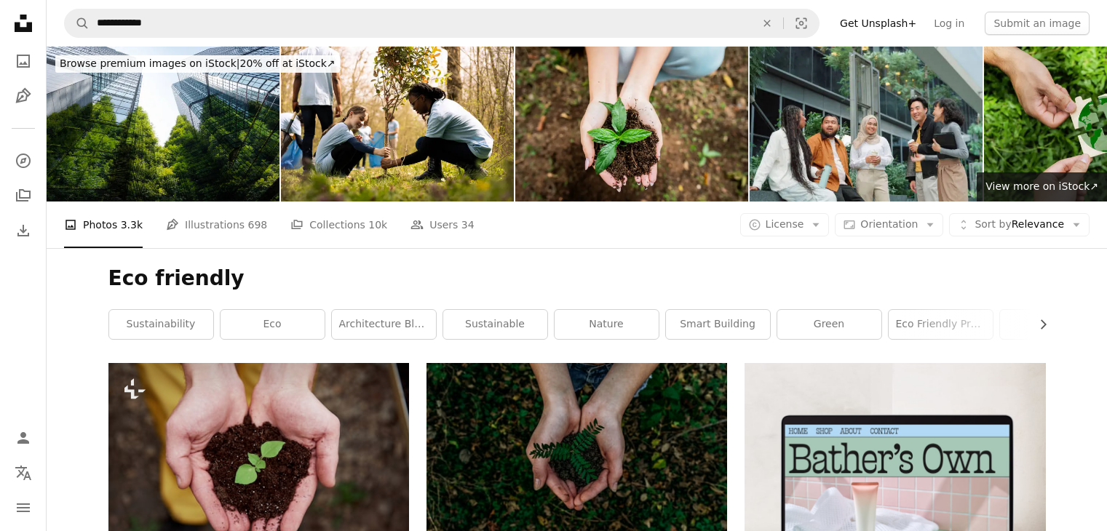 The height and width of the screenshot is (531, 1107). What do you see at coordinates (1037, 23) in the screenshot?
I see `button: Submit an image` at bounding box center [1037, 23].